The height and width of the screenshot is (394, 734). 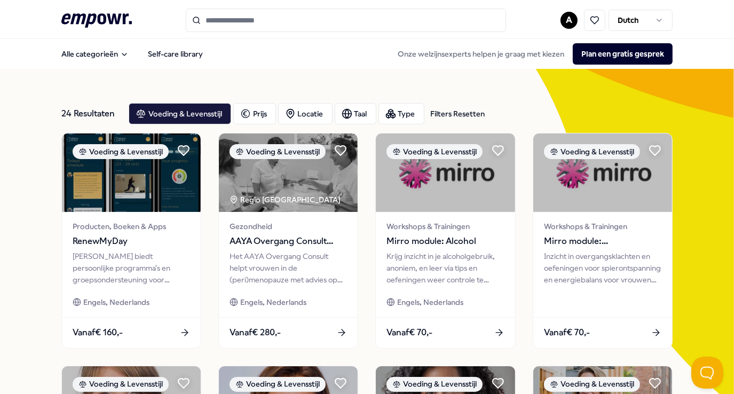 I want to click on span: Vanaf € 280,-, so click(x=255, y=332).